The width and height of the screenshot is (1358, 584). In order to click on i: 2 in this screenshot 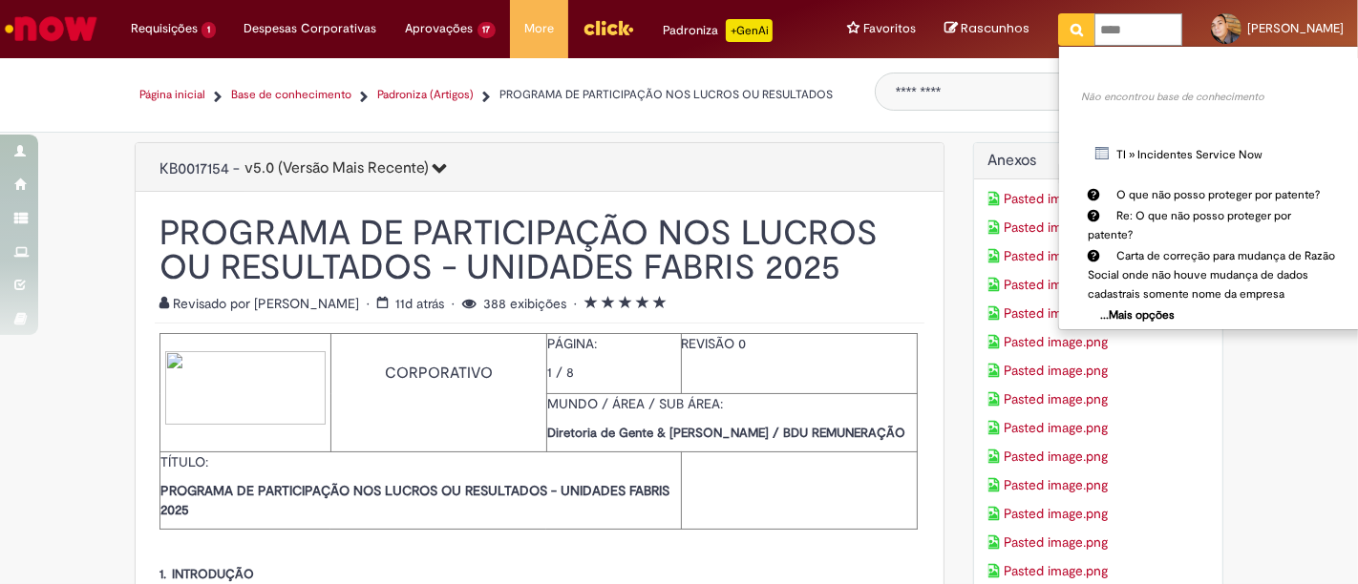, I will do `click(608, 303)`.